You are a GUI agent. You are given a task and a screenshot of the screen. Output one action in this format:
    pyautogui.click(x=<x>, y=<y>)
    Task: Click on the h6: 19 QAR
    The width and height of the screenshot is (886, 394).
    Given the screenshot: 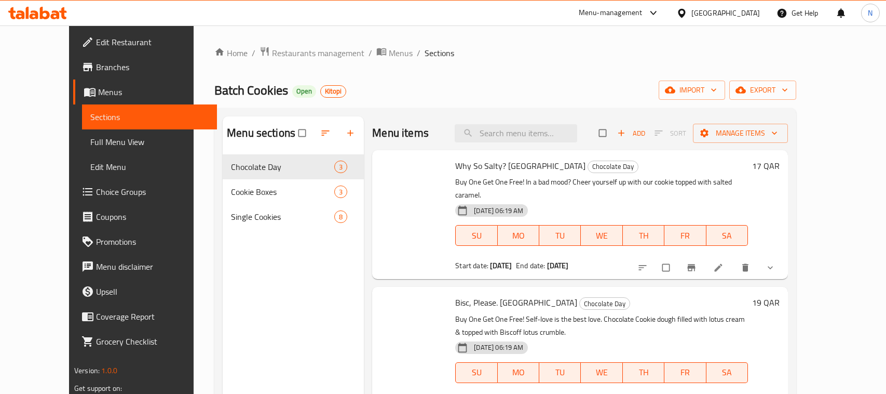 What is the action you would take?
    pyautogui.click(x=766, y=302)
    